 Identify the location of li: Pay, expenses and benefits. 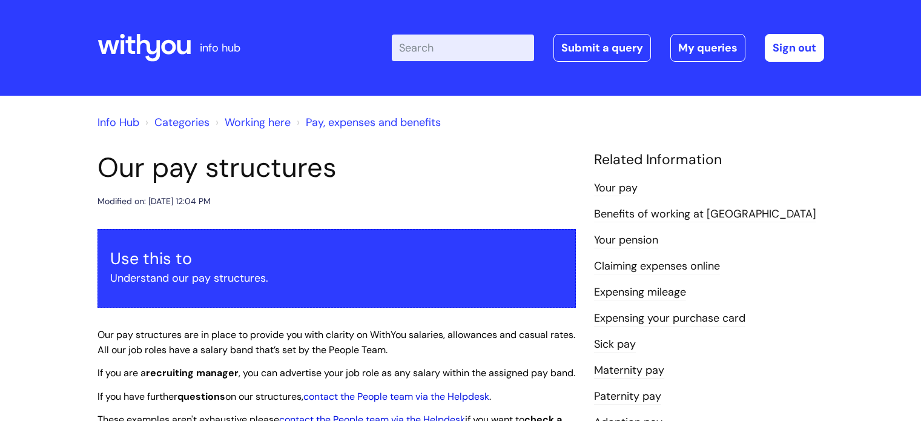
(367, 122).